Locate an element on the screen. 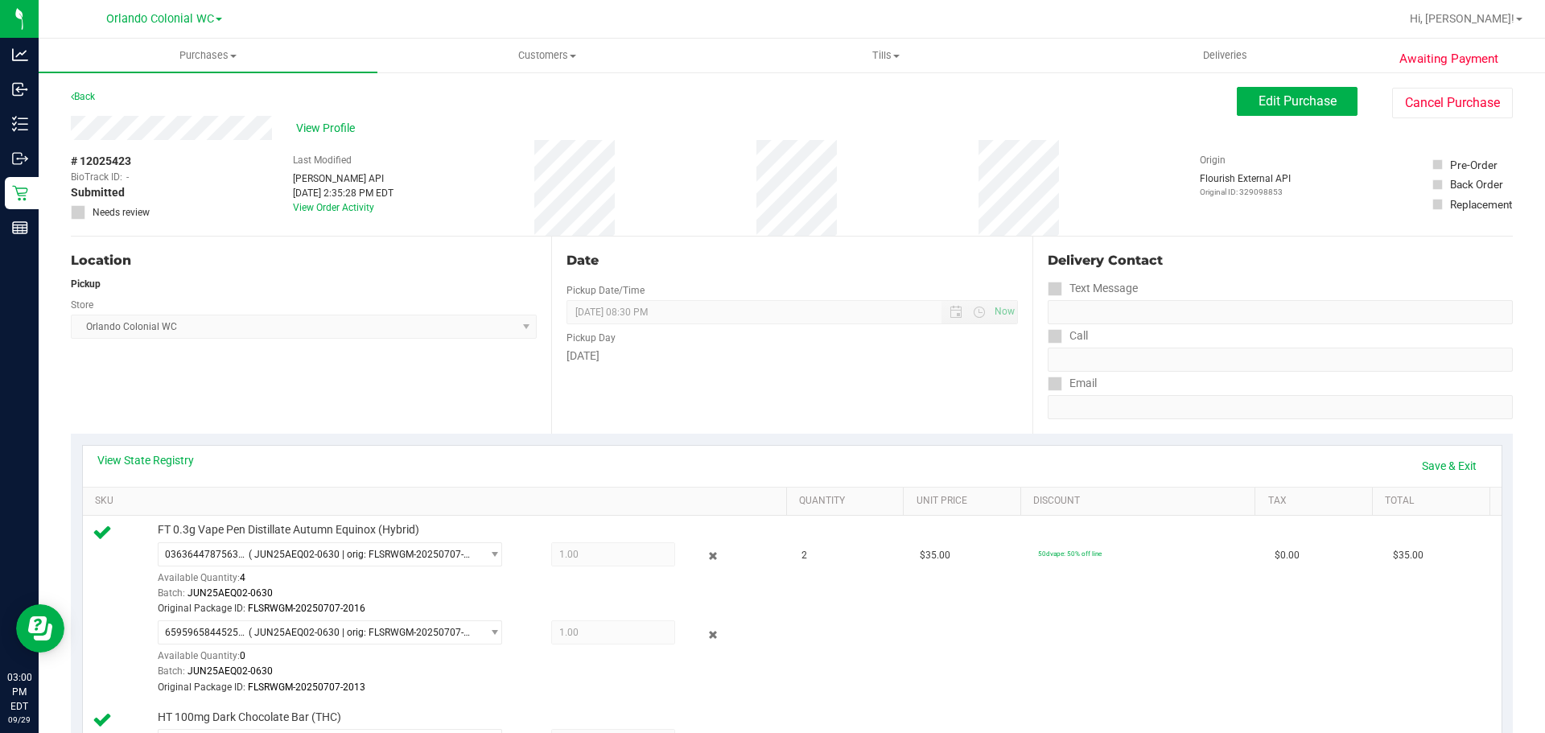 The image size is (1545, 733). span: Edit Purchase is located at coordinates (1297, 101).